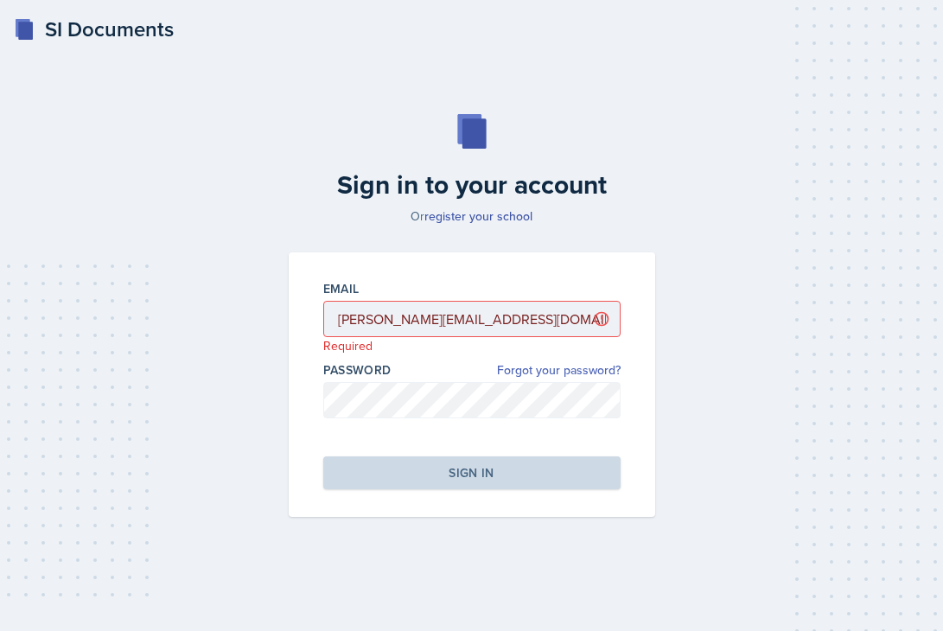 The width and height of the screenshot is (943, 631). I want to click on a: register your school, so click(478, 216).